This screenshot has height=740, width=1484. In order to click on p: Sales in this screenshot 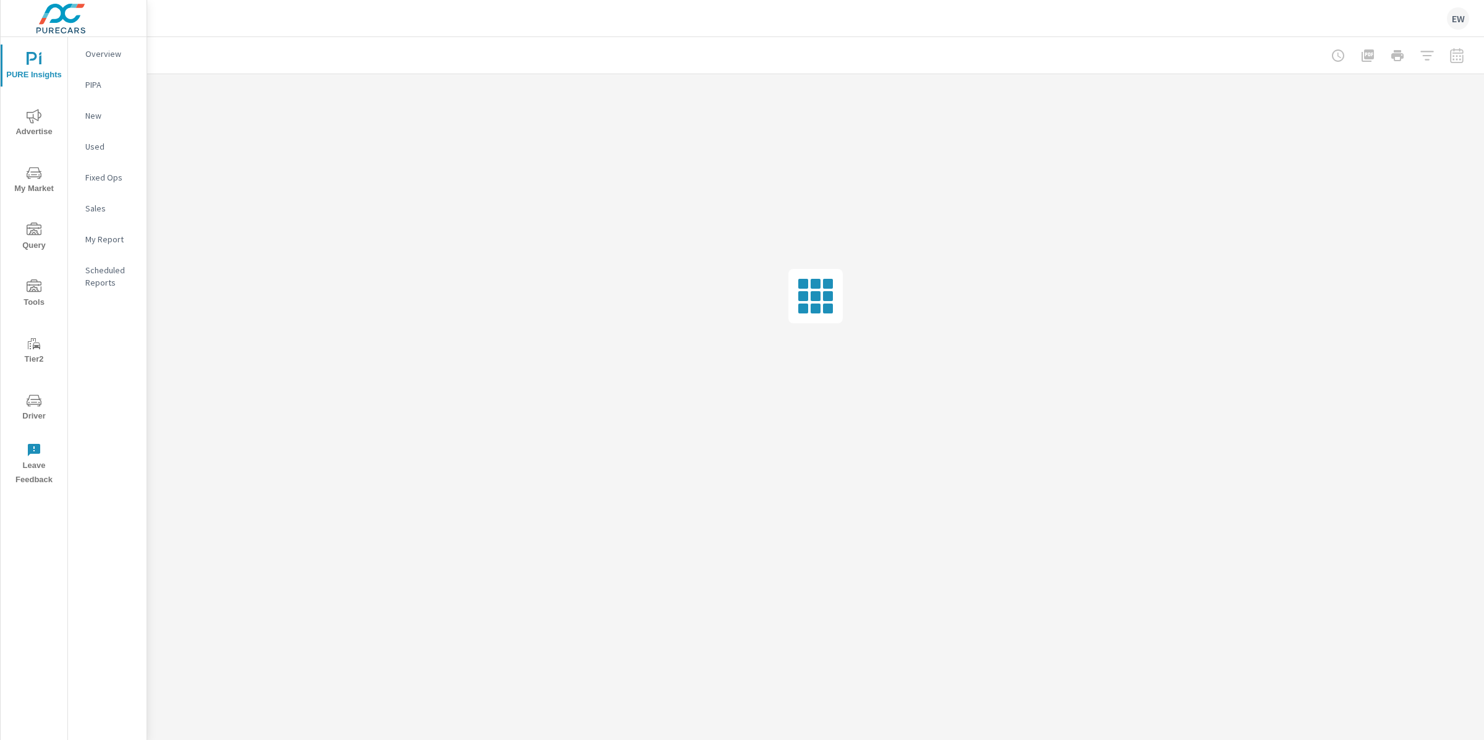, I will do `click(111, 208)`.